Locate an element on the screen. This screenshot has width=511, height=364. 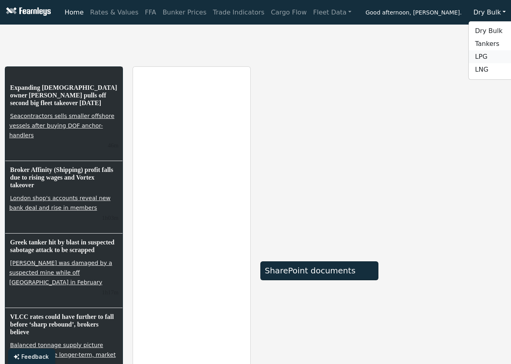
a: Home is located at coordinates (74, 12).